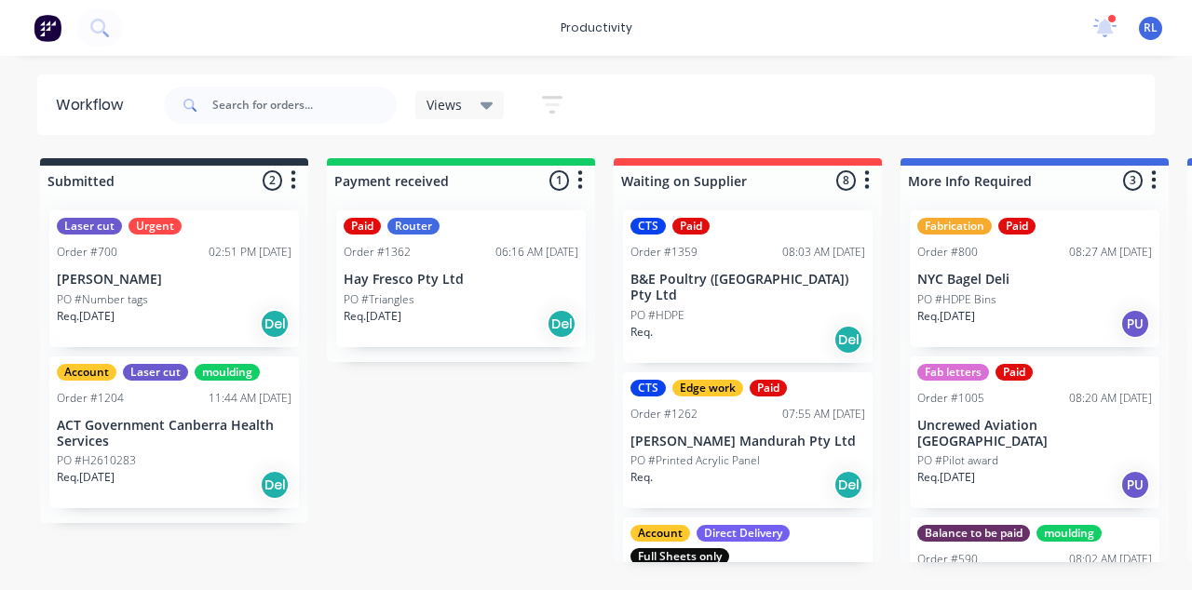  I want to click on span: Views, so click(444, 104).